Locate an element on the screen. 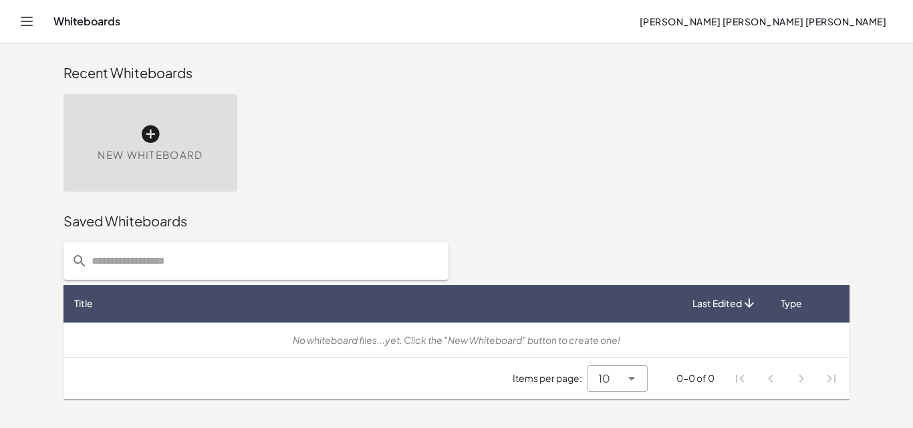  span: Type is located at coordinates (791, 303).